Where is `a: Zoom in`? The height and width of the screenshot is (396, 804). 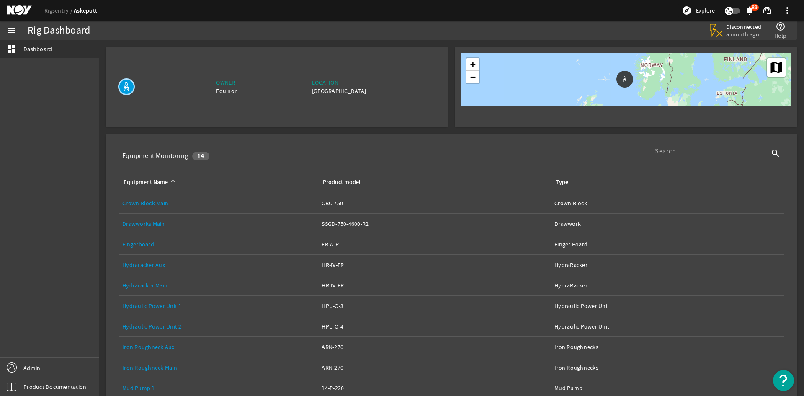
a: Zoom in is located at coordinates (473, 64).